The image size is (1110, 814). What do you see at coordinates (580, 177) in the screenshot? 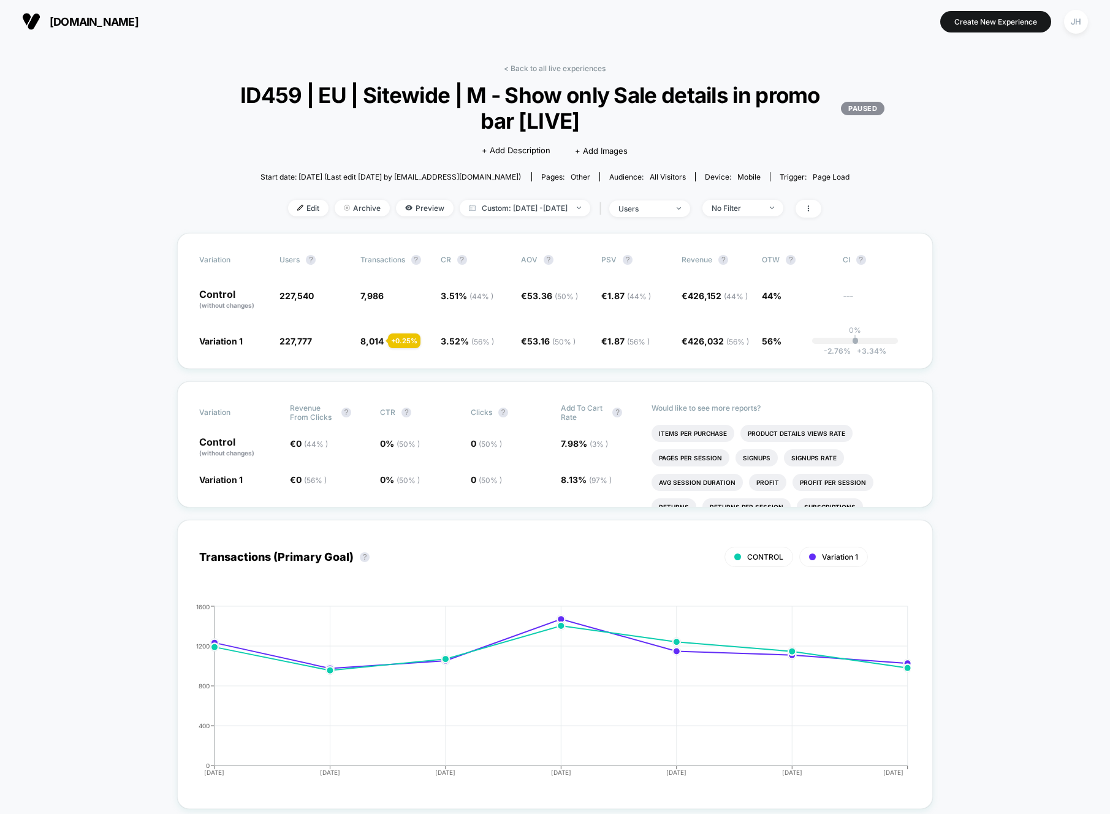
I see `span: other` at bounding box center [580, 177].